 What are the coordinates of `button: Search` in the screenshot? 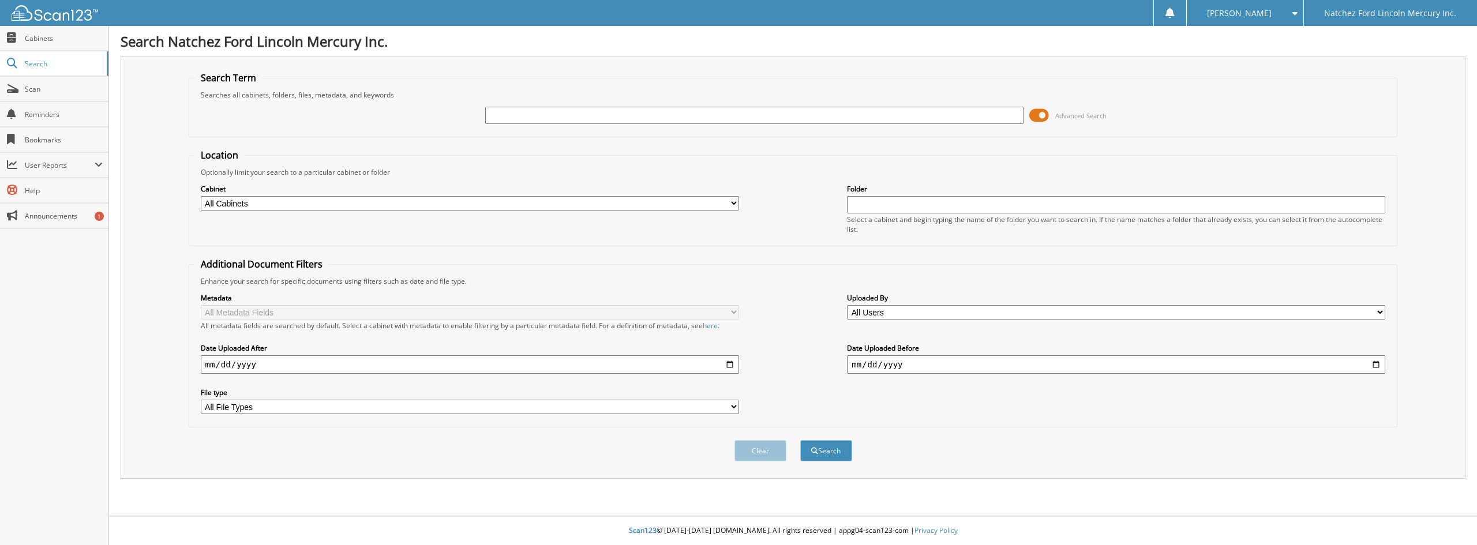 It's located at (826, 451).